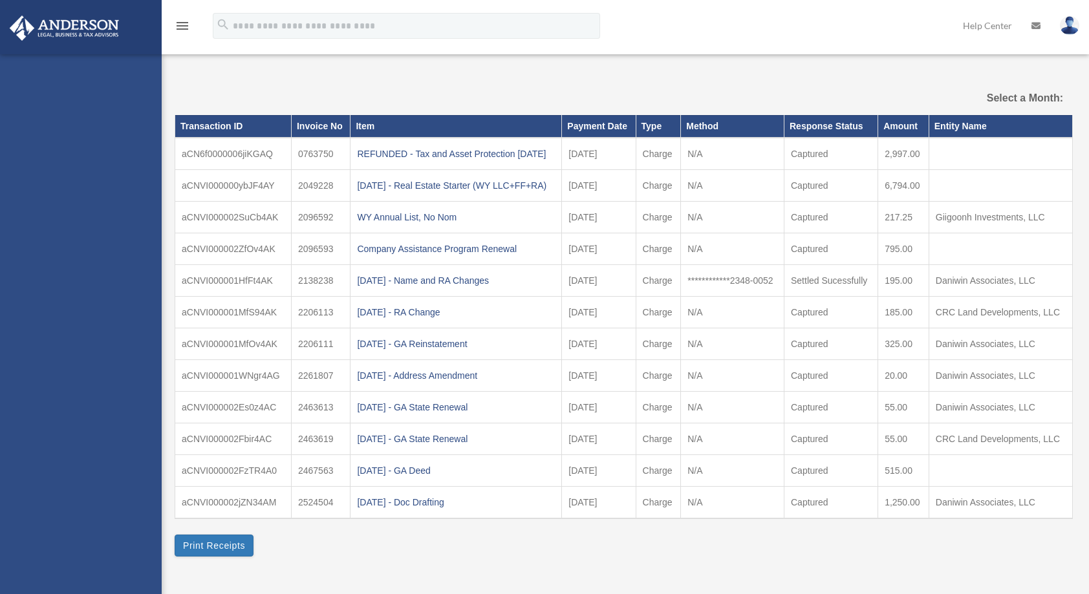 This screenshot has width=1089, height=594. Describe the element at coordinates (831, 280) in the screenshot. I see `td: Settled Sucessfully` at that location.